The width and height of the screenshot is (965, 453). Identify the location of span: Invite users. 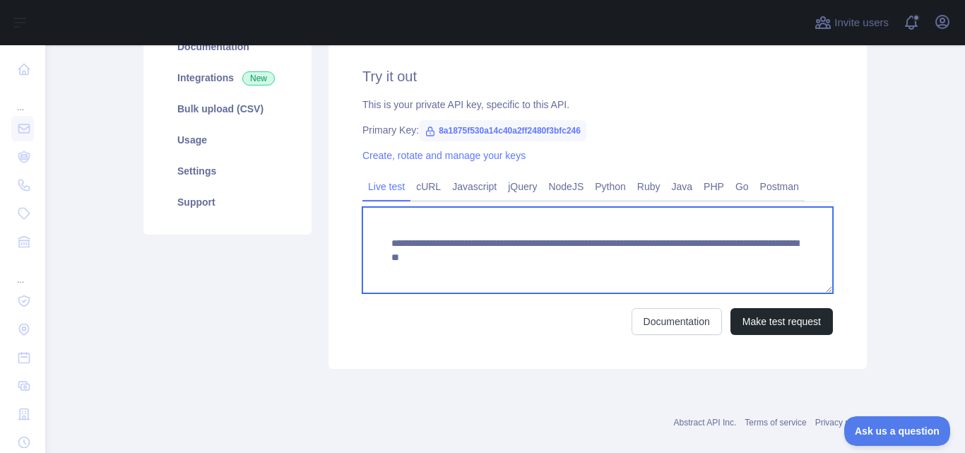
(861, 23).